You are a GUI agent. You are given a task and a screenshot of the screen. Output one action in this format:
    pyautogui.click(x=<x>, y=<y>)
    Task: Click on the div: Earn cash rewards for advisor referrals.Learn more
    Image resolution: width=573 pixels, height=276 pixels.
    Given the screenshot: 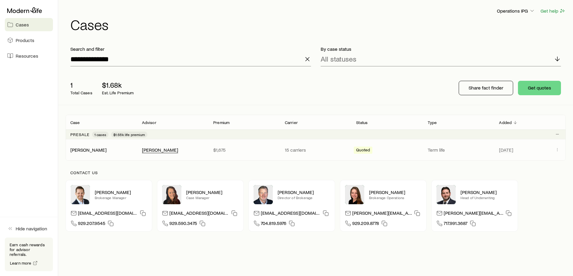 What is the action you would take?
    pyautogui.click(x=29, y=255)
    